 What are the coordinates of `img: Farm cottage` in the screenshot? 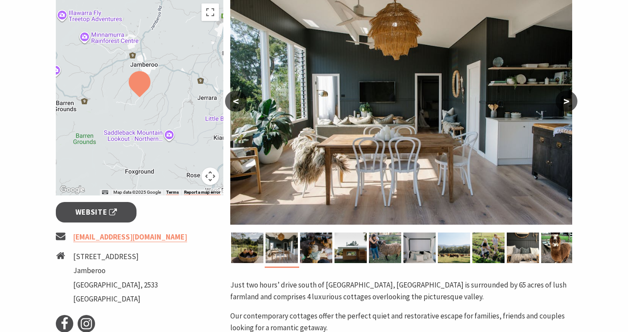 It's located at (523, 248).